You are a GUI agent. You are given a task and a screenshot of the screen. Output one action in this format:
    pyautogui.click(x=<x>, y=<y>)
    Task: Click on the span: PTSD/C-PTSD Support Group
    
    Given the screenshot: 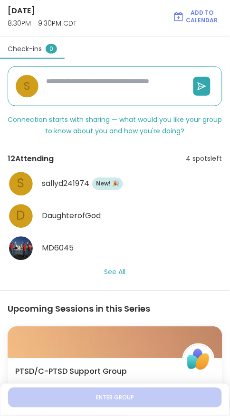 What is the action you would take?
    pyautogui.click(x=71, y=372)
    